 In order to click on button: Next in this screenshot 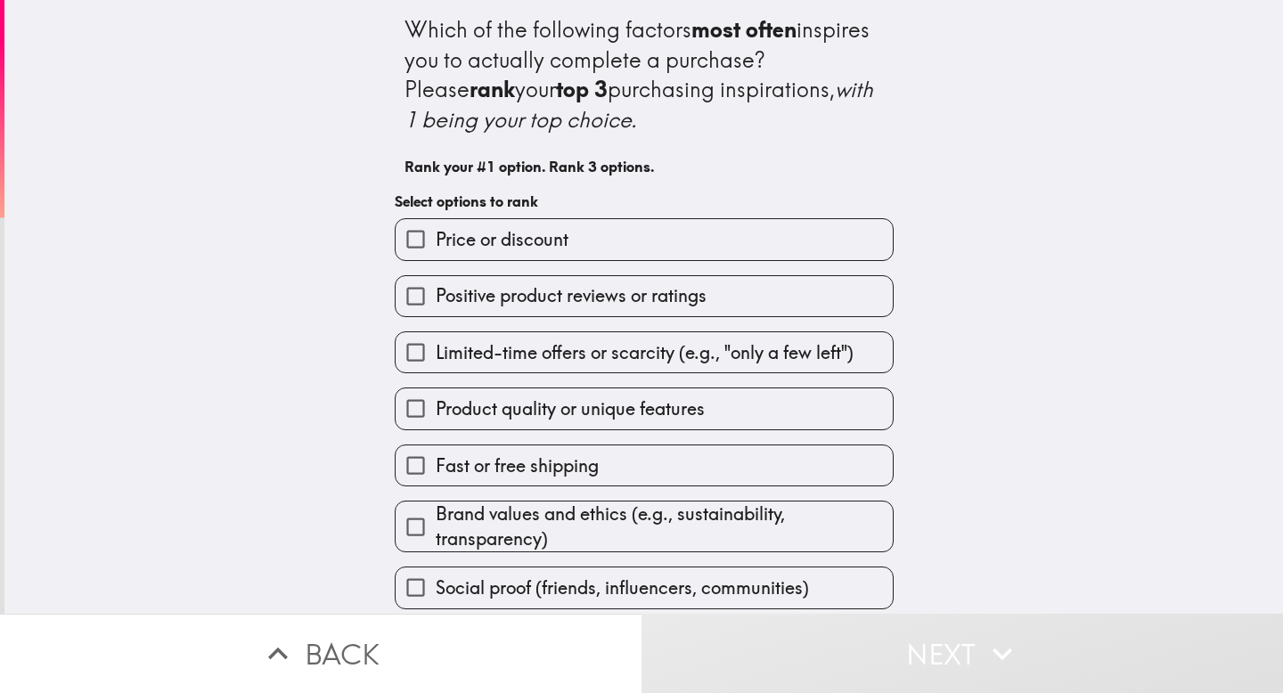, I will do `click(963, 653)`.